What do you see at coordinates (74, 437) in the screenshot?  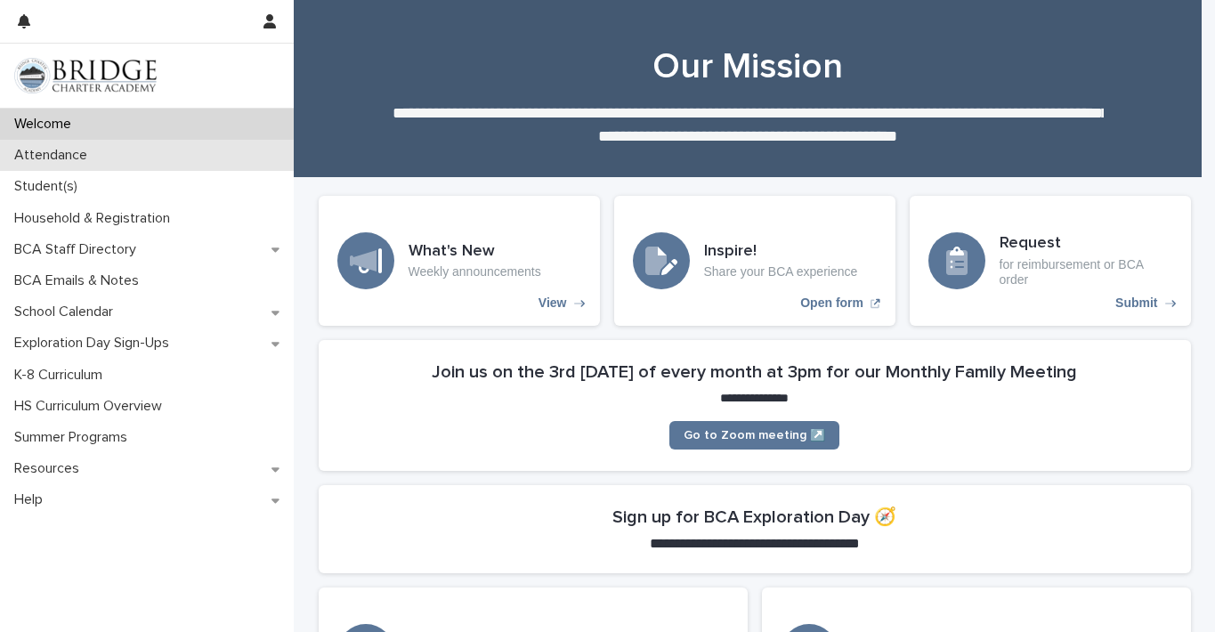 I see `p: Summer Programs` at bounding box center [74, 437].